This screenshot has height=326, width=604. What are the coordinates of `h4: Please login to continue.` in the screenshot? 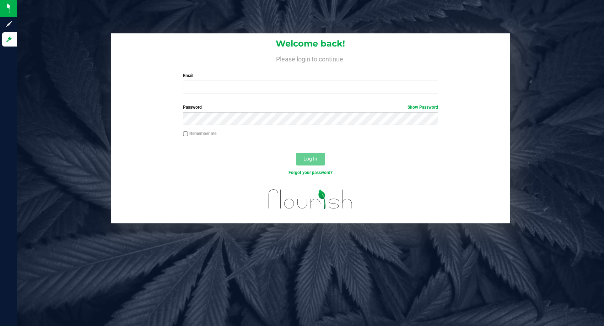 It's located at (310, 58).